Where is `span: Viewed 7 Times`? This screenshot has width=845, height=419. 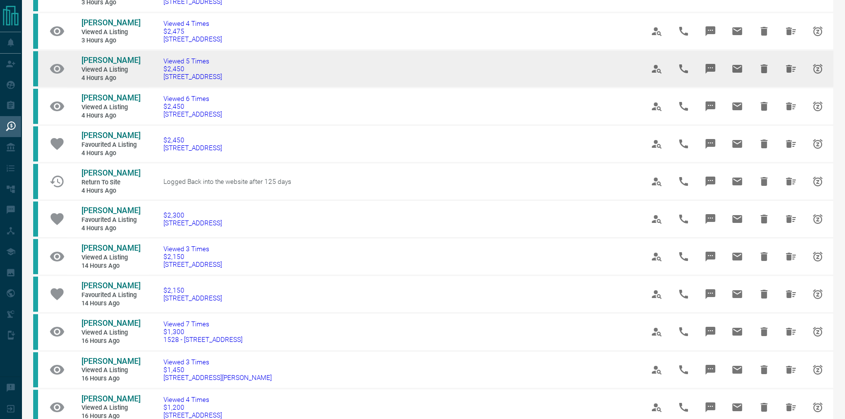
span: Viewed 7 Times is located at coordinates (203, 324).